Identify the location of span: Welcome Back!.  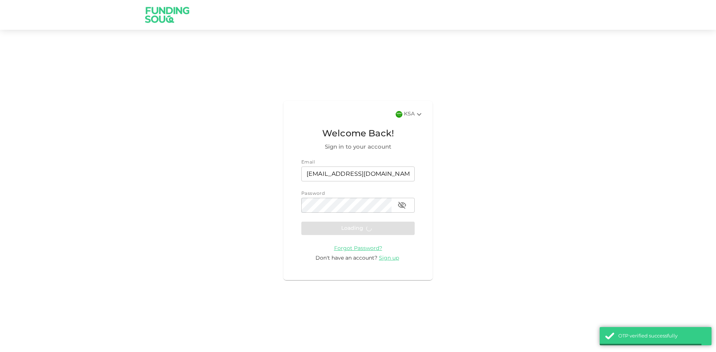
(358, 134).